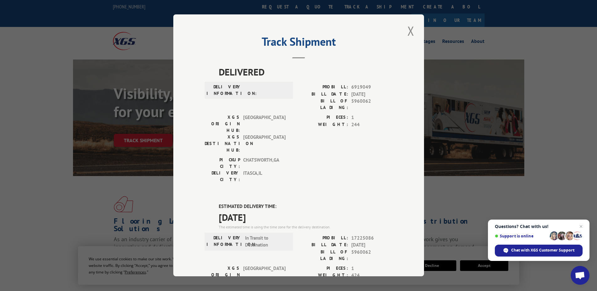 This screenshot has height=291, width=597. What do you see at coordinates (306, 227) in the screenshot?
I see `div: The estimated time is using the time zone for the delivery destination.` at bounding box center [306, 227].